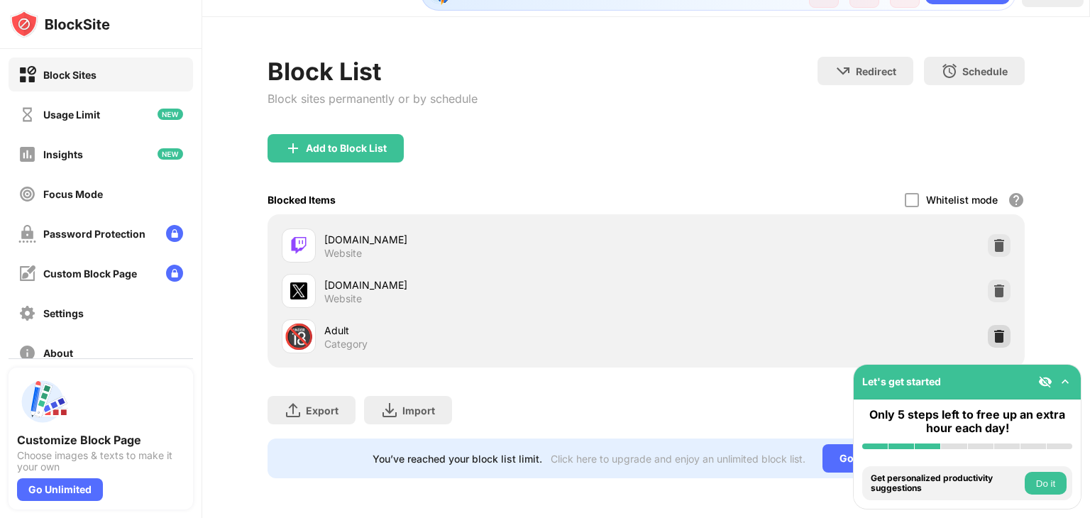 This screenshot has width=1090, height=518. What do you see at coordinates (70, 75) in the screenshot?
I see `div: Block Sites` at bounding box center [70, 75].